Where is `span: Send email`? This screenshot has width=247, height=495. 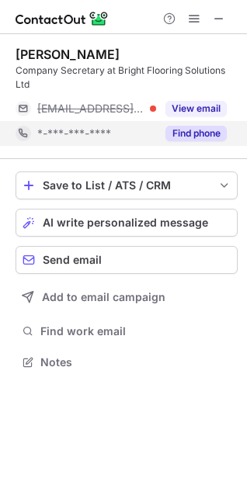 span: Send email is located at coordinates (72, 260).